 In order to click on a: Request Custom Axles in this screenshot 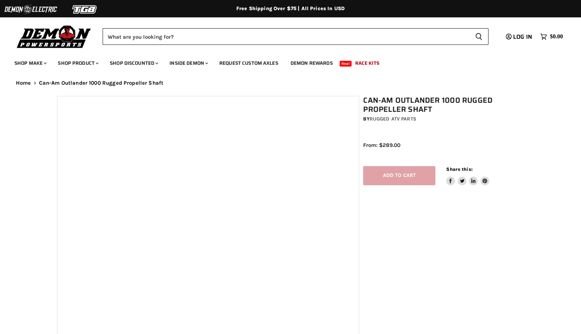, I will do `click(249, 63)`.